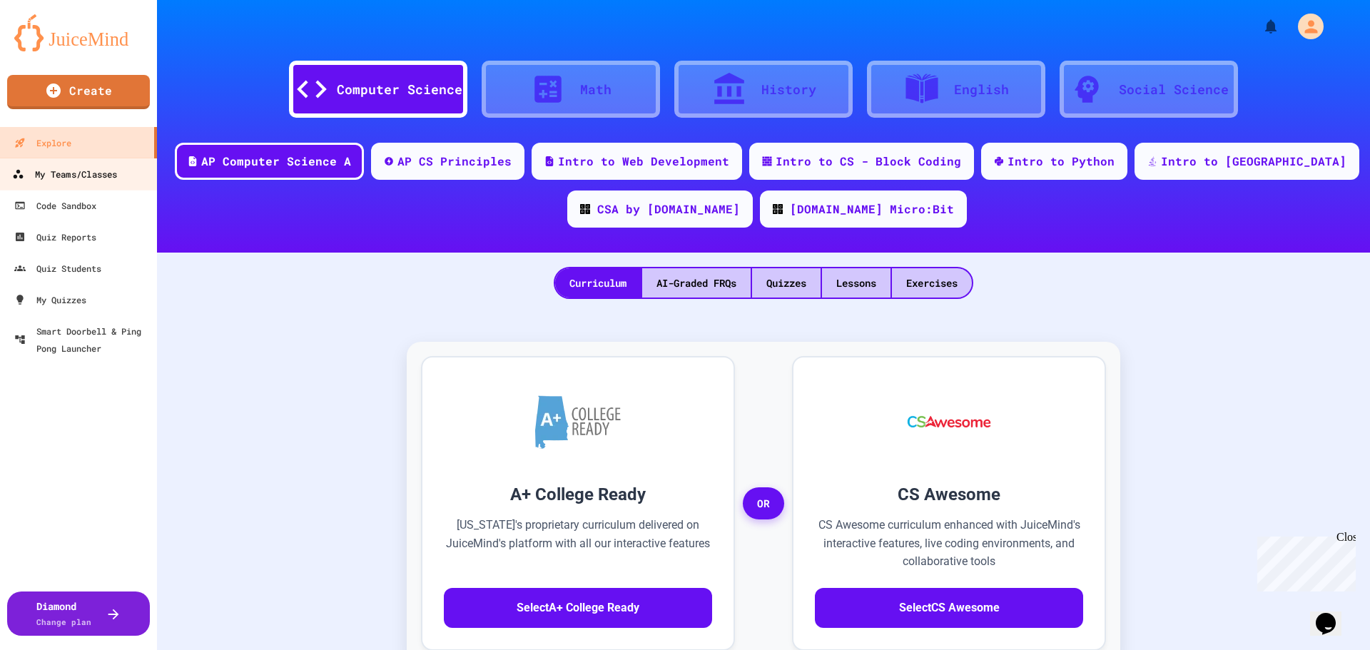 The height and width of the screenshot is (650, 1370). Describe the element at coordinates (64, 621) in the screenshot. I see `span: Change plan` at that location.